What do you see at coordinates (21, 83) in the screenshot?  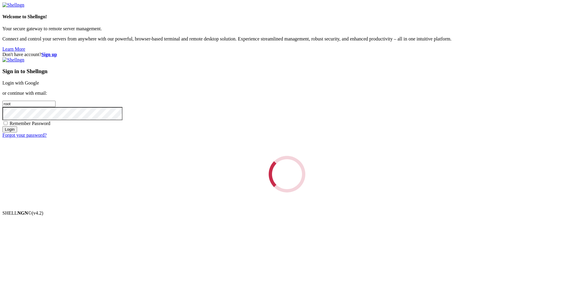 I see `a: Login with Google` at bounding box center [21, 83].